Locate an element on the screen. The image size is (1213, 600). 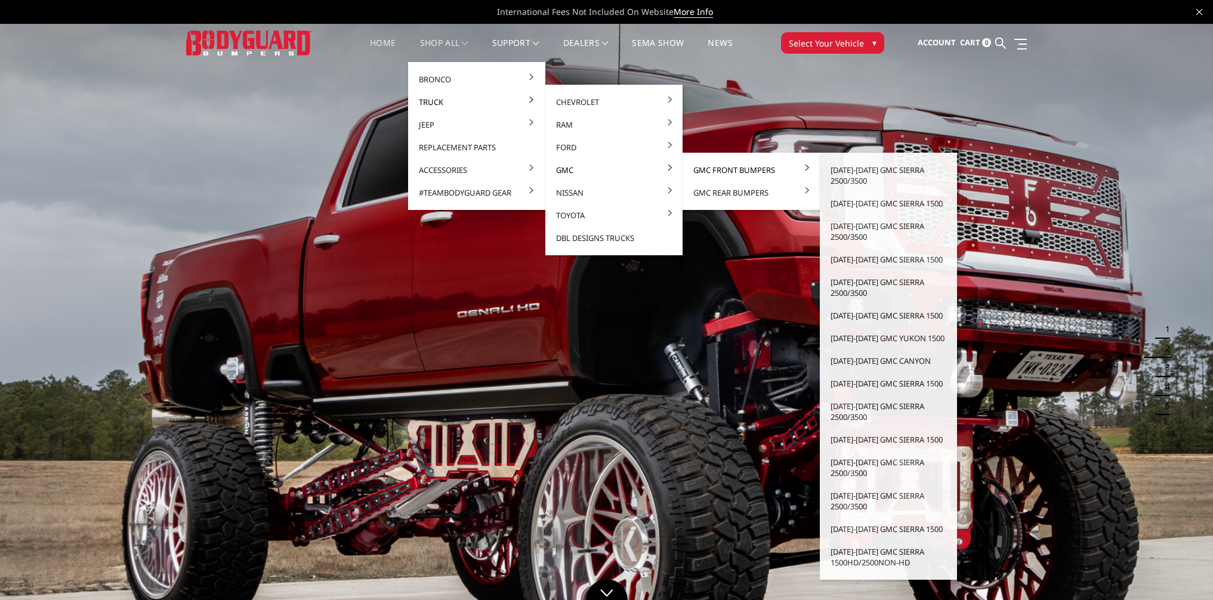
a: SEMA Show is located at coordinates (658, 50).